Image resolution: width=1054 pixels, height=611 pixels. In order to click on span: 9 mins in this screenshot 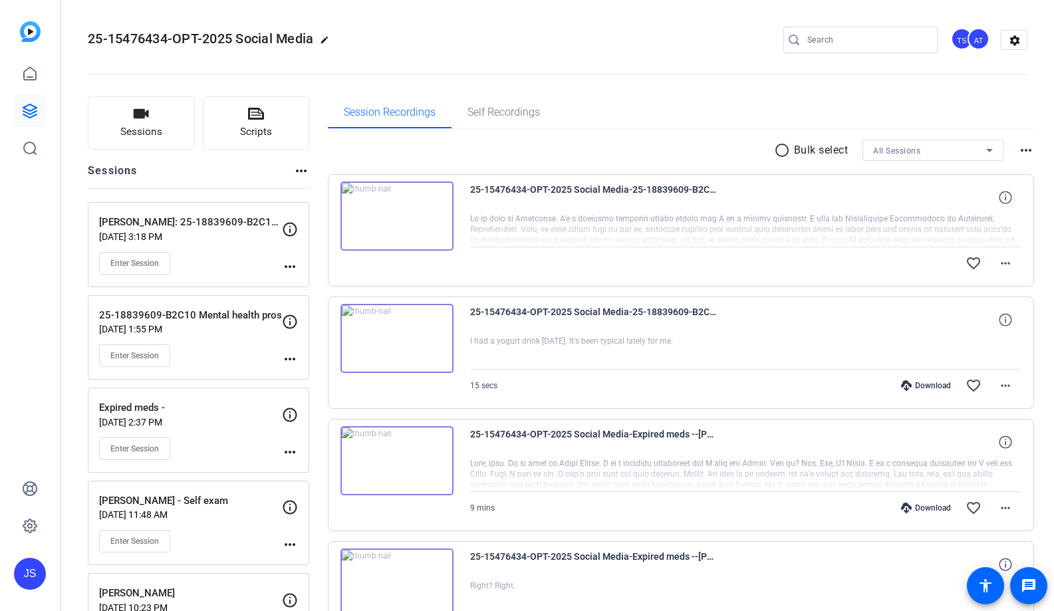, I will do `click(482, 508)`.